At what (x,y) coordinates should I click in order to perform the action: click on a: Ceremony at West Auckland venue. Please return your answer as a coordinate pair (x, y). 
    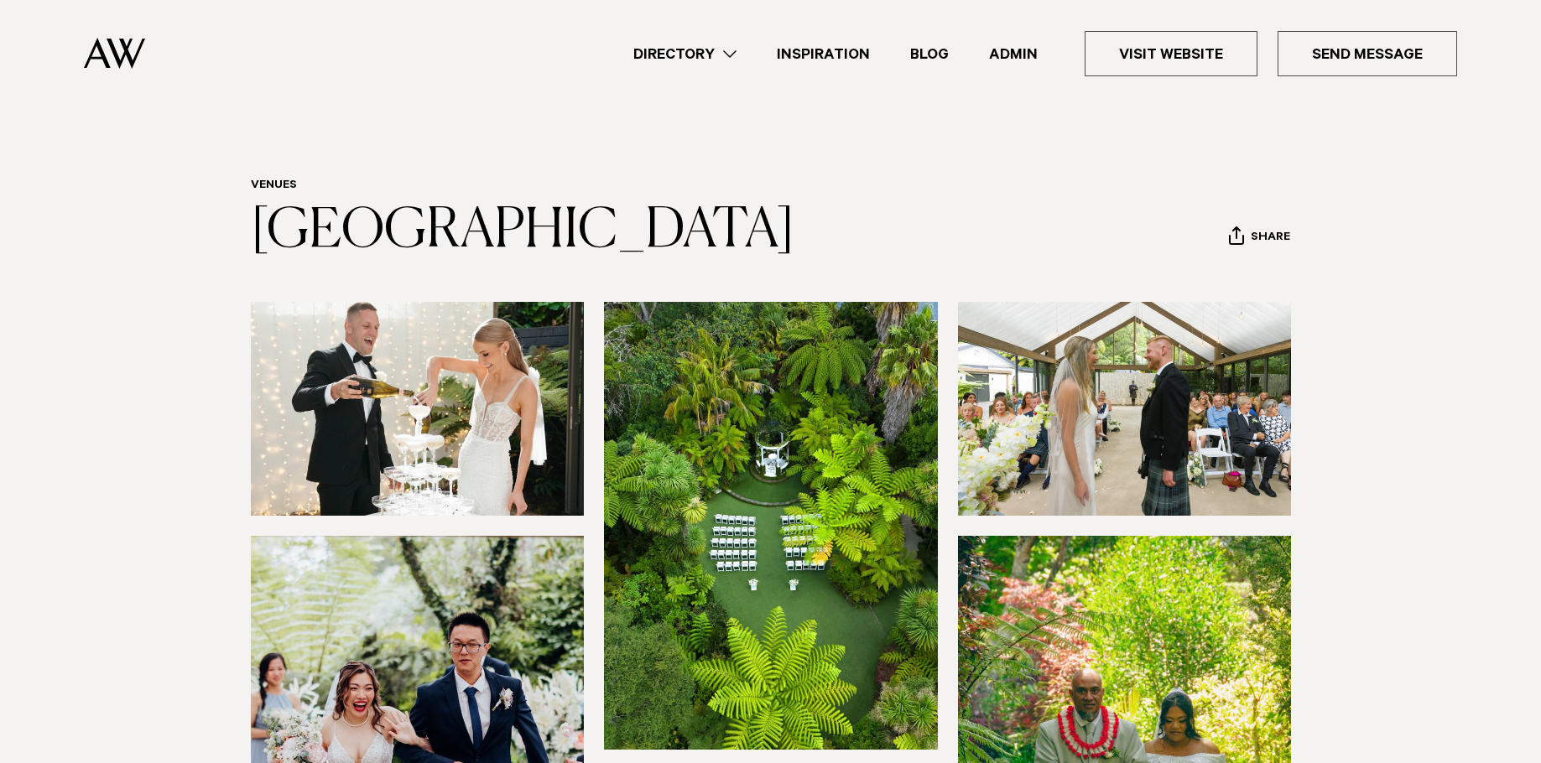
    Looking at the image, I should click on (1125, 408).